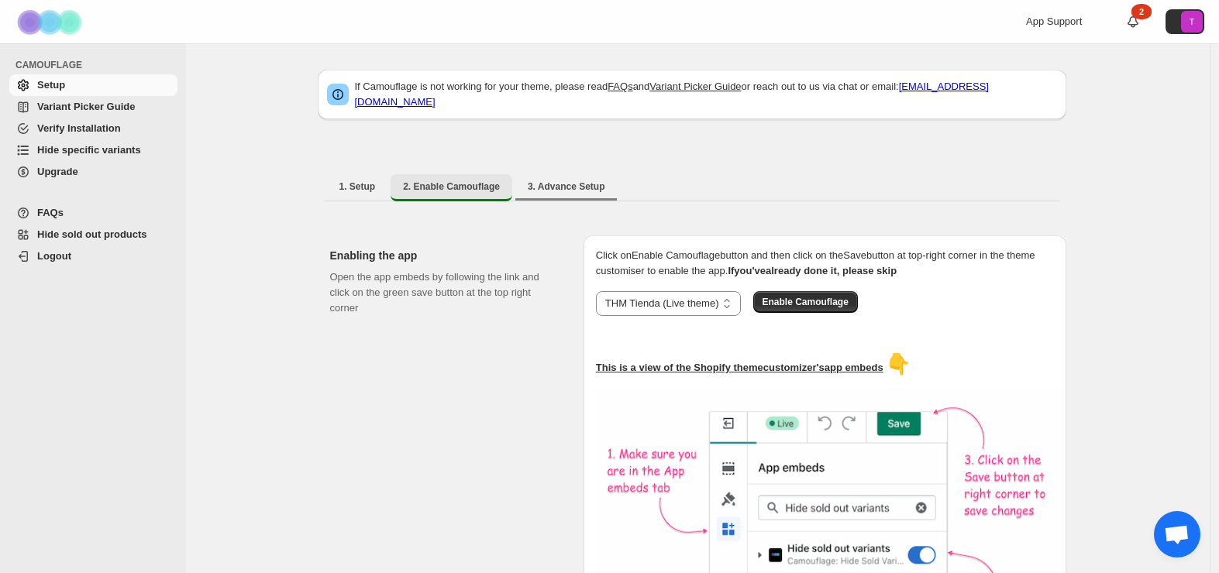  I want to click on button: Enable Camouflage, so click(805, 302).